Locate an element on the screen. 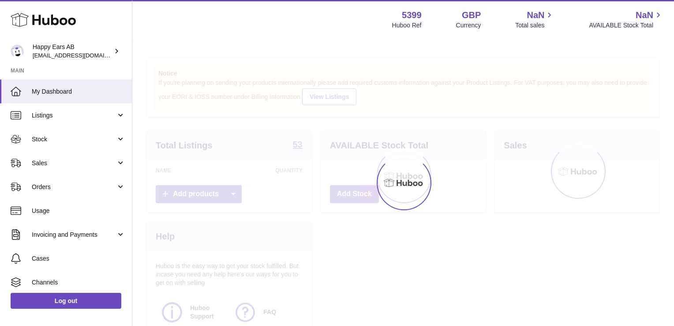 This screenshot has height=326, width=674. span: Cases is located at coordinates (79, 258).